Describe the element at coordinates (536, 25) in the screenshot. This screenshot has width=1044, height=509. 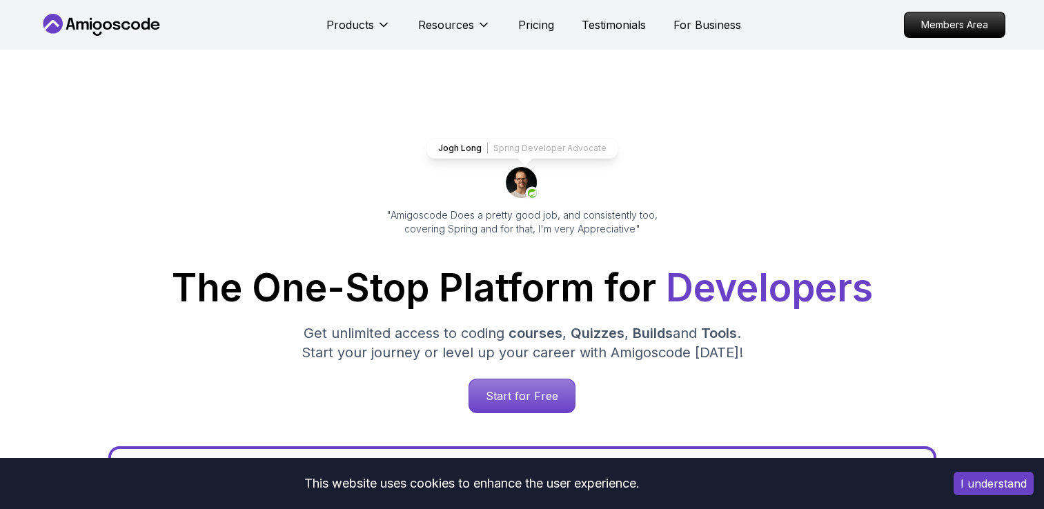
I see `p: Pricing` at that location.